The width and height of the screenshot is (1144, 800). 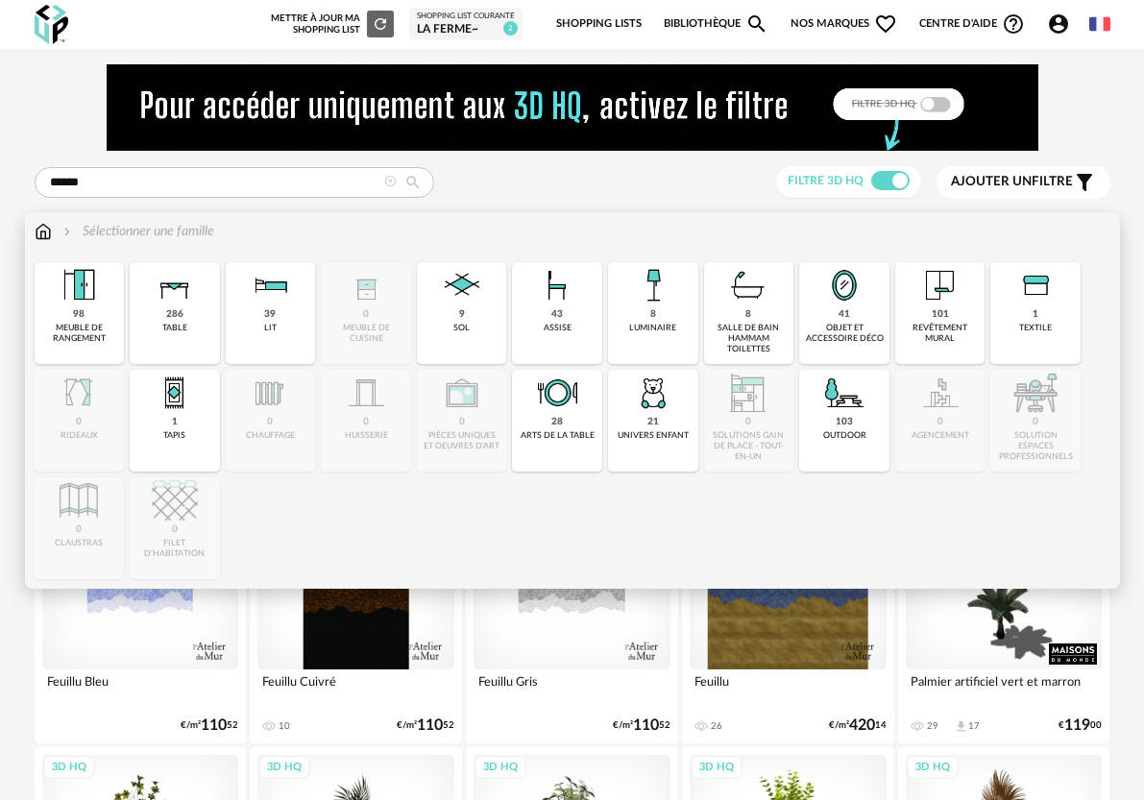 I want to click on div: tapis, so click(x=174, y=435).